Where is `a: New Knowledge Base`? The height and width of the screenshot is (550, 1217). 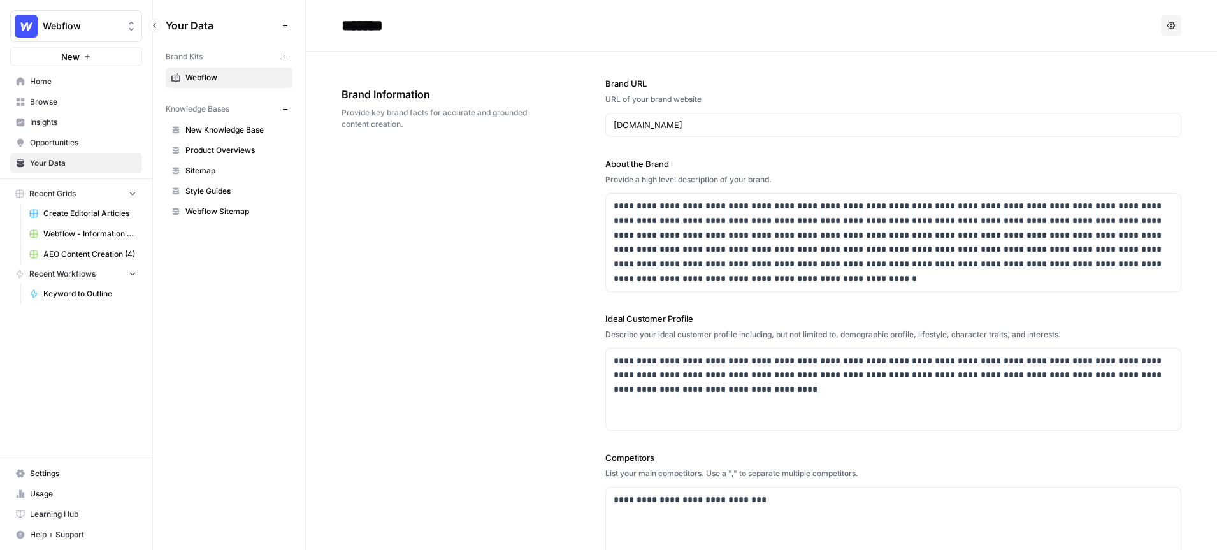 a: New Knowledge Base is located at coordinates (229, 130).